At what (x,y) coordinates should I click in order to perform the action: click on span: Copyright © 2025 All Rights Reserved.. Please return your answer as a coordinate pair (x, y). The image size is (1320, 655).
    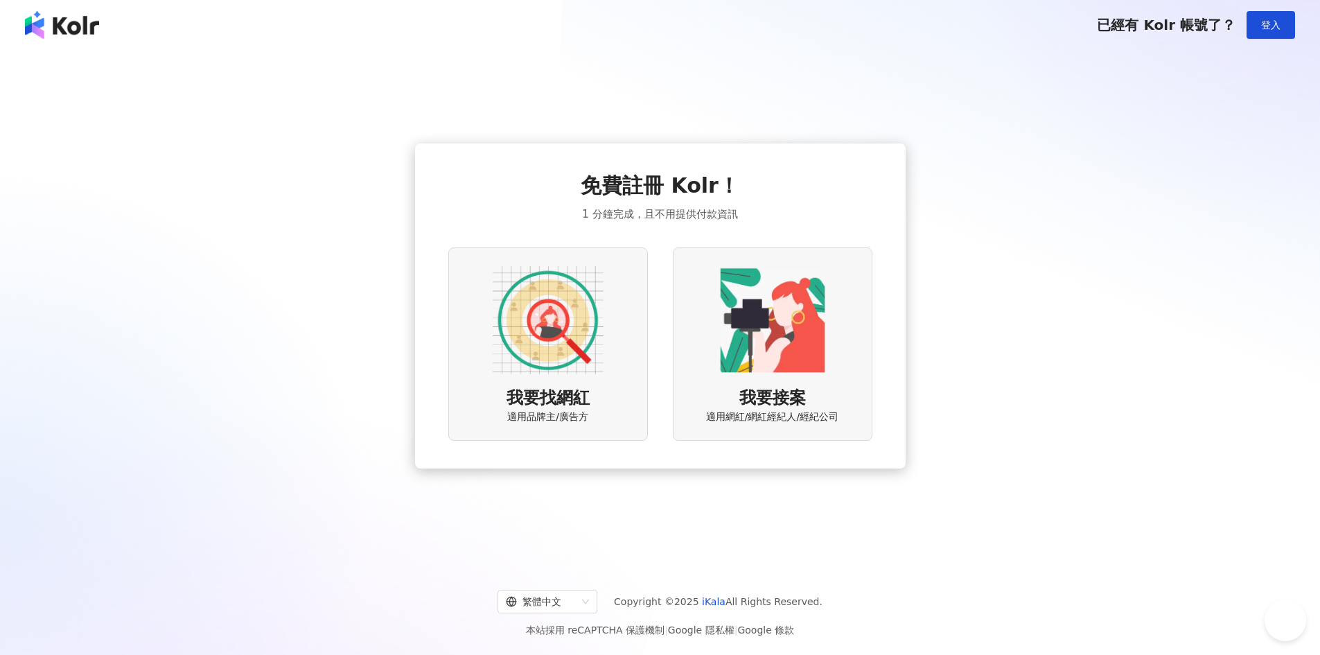
    Looking at the image, I should click on (718, 601).